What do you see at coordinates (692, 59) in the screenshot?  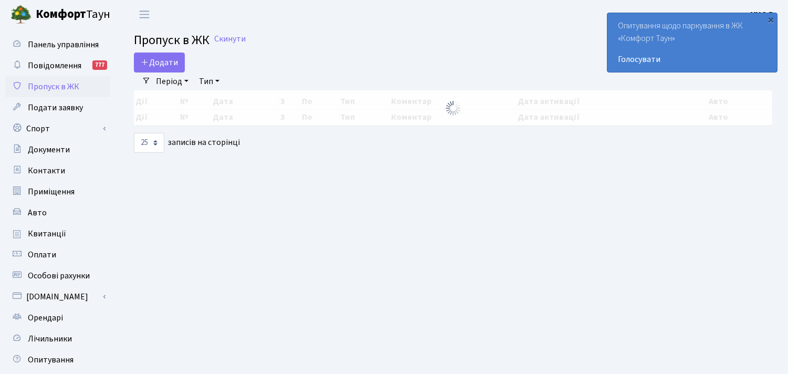 I see `a: Голосувати` at bounding box center [692, 59].